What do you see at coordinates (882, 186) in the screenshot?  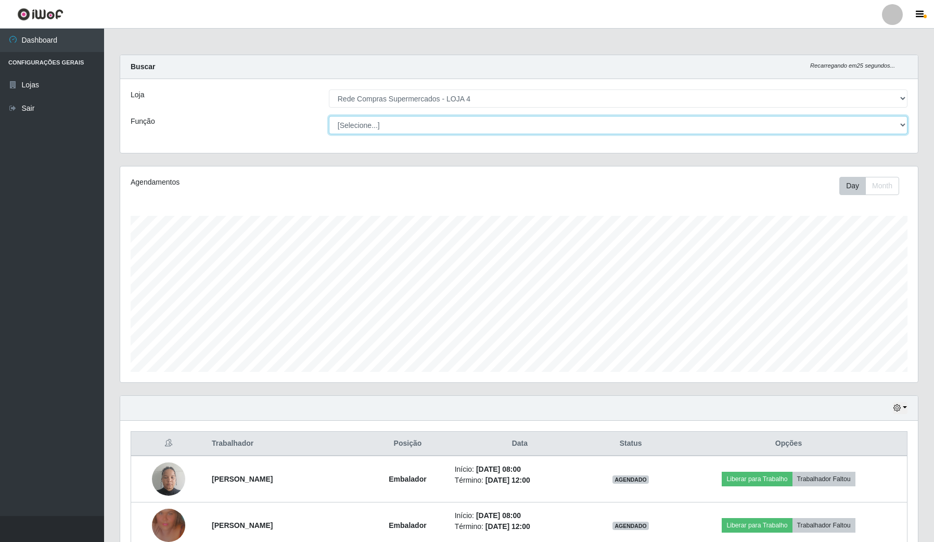 I see `button: Month` at bounding box center [882, 186].